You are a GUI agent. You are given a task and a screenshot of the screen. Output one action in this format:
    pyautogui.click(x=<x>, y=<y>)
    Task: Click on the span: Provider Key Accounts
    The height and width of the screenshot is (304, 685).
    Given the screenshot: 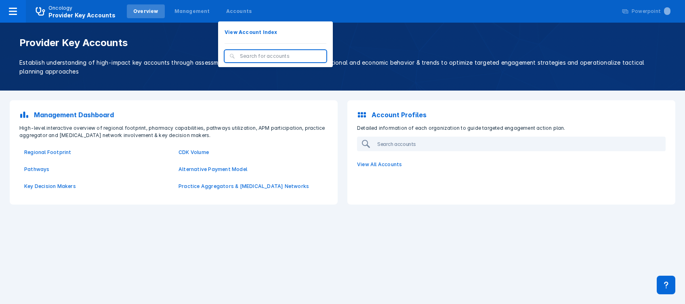 What is the action you would take?
    pyautogui.click(x=82, y=15)
    